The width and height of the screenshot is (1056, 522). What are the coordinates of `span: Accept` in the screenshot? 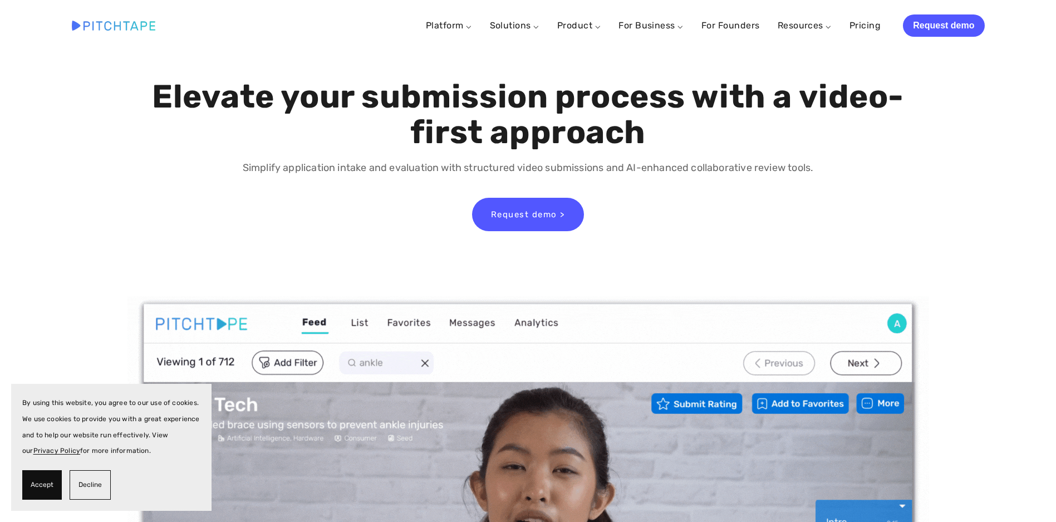 It's located at (42, 484).